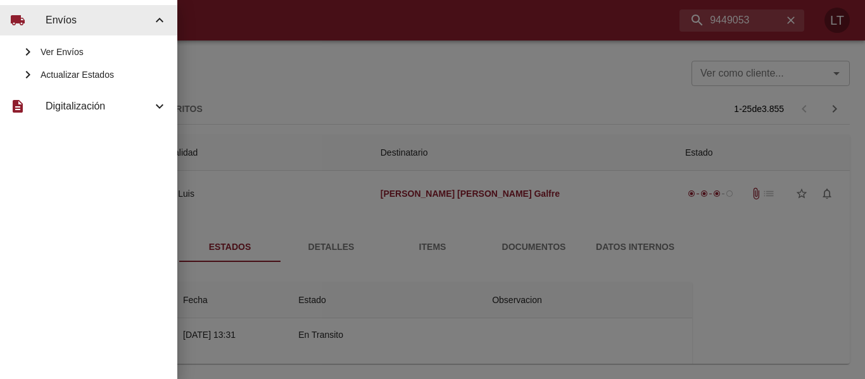  What do you see at coordinates (99, 20) in the screenshot?
I see `span: Envíos` at bounding box center [99, 20].